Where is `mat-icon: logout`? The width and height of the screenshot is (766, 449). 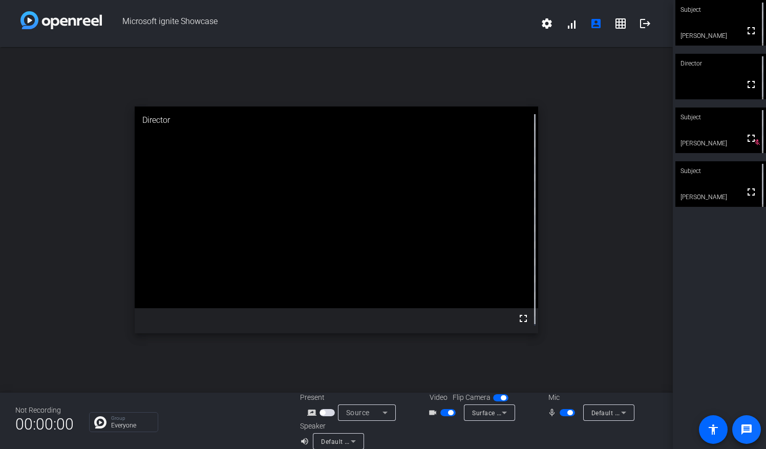 mat-icon: logout is located at coordinates (646, 24).